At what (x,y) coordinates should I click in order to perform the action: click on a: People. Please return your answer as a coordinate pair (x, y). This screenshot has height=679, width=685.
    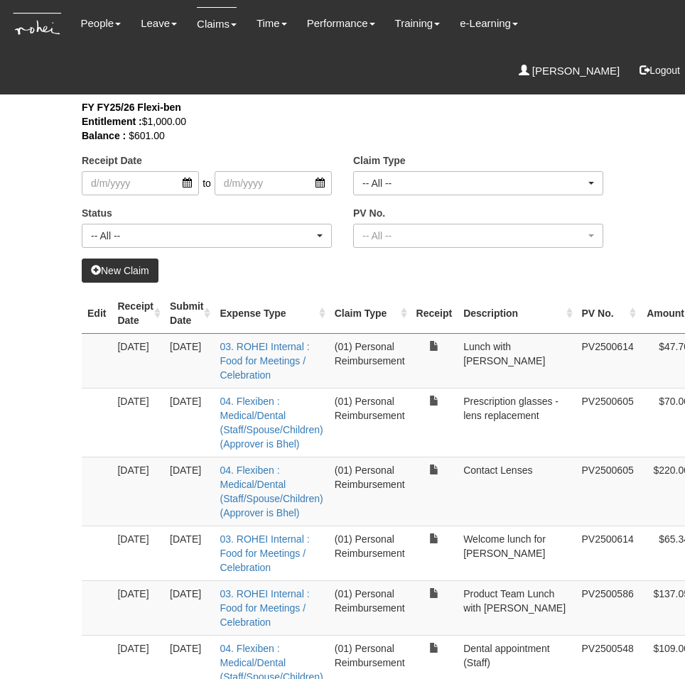
    Looking at the image, I should click on (100, 23).